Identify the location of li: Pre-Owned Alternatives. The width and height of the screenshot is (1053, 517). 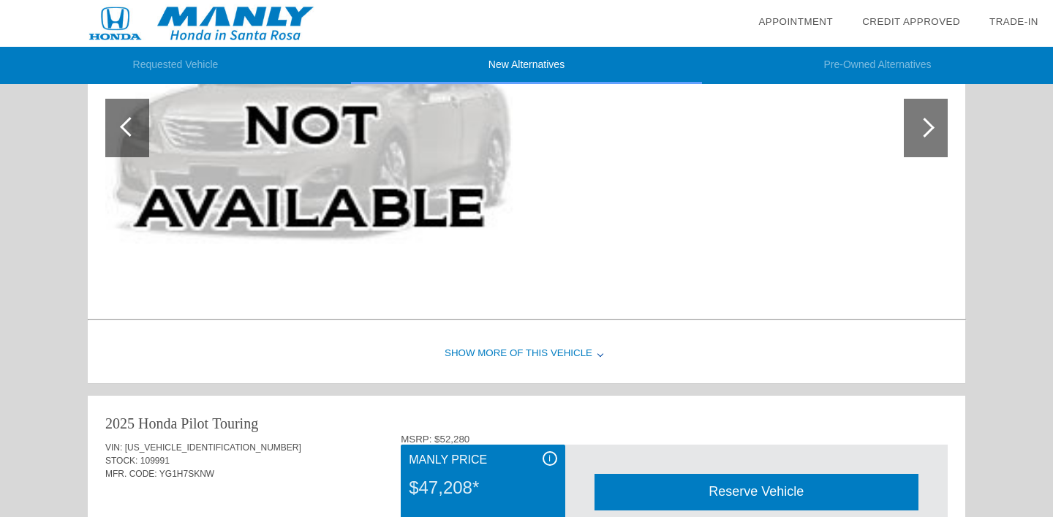
(877, 65).